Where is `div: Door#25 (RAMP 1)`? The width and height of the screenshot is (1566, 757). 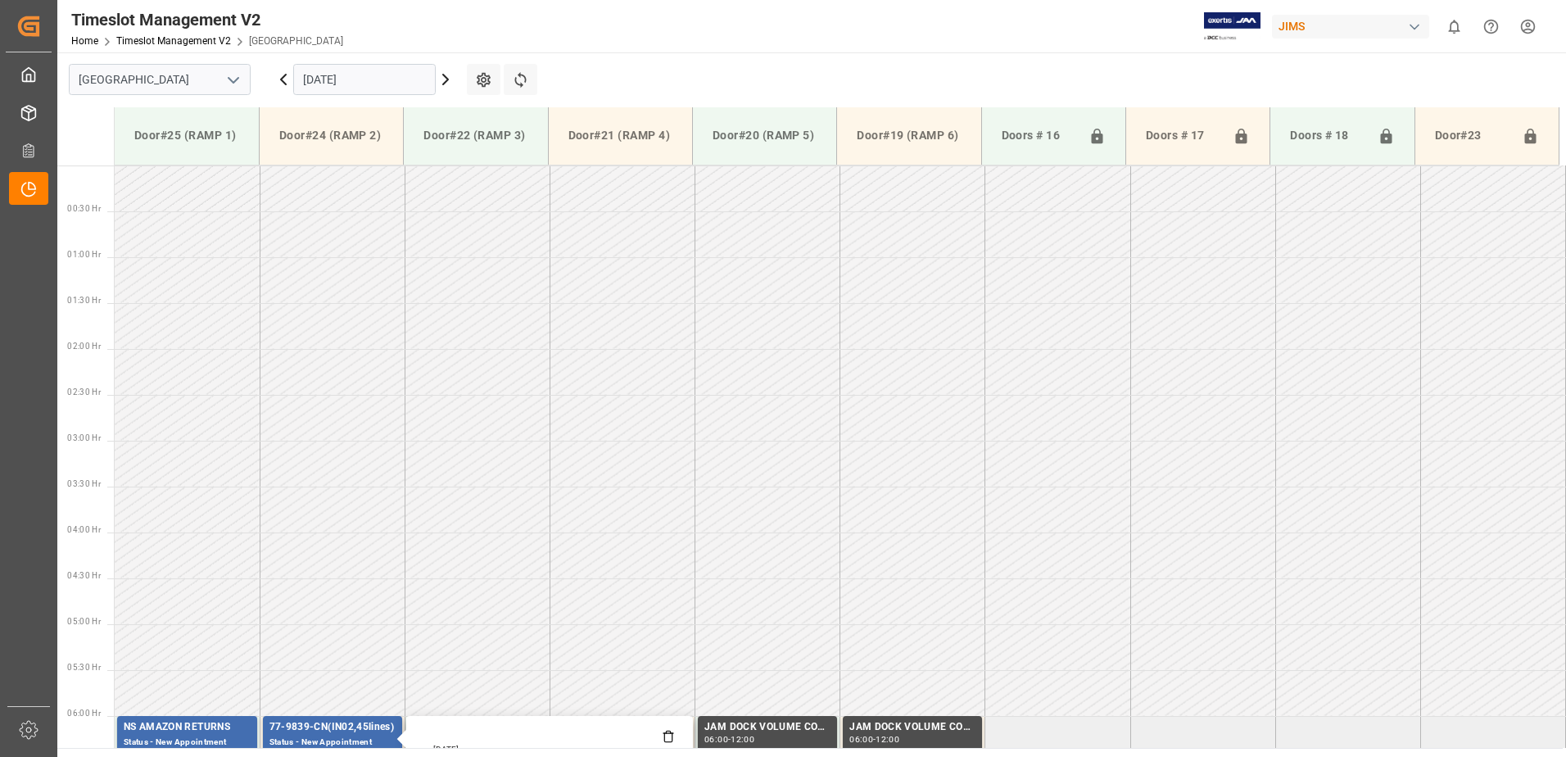
div: Door#25 (RAMP 1) is located at coordinates (187, 135).